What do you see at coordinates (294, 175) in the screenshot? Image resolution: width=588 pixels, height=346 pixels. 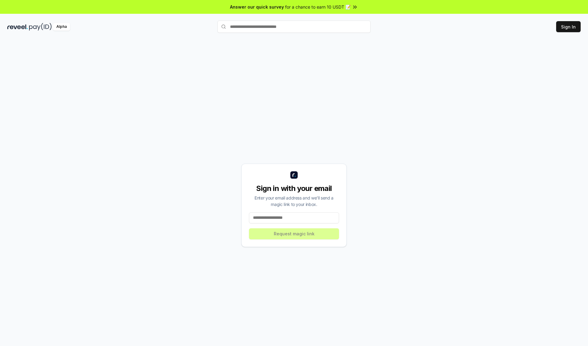 I see `img: logo_small` at bounding box center [294, 175].